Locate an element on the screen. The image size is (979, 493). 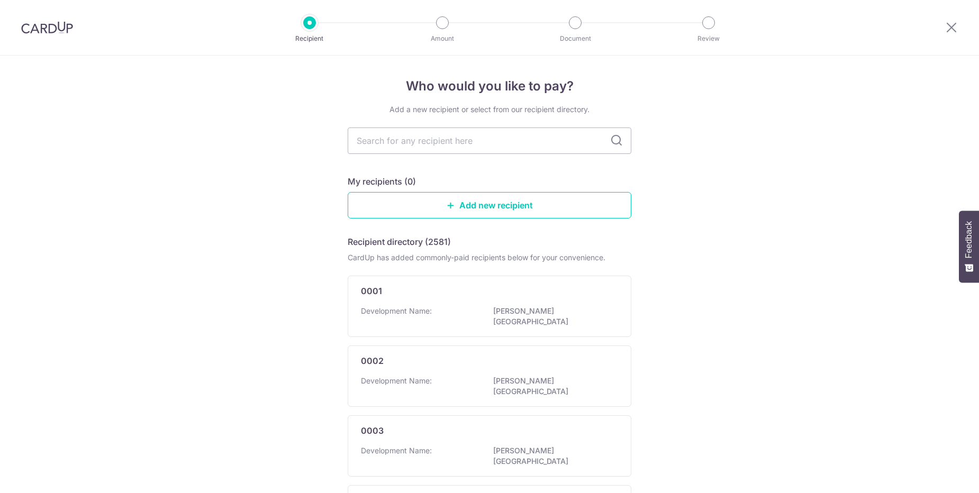
div: Add a new recipient or select from our recipient directory. is located at coordinates (489, 110).